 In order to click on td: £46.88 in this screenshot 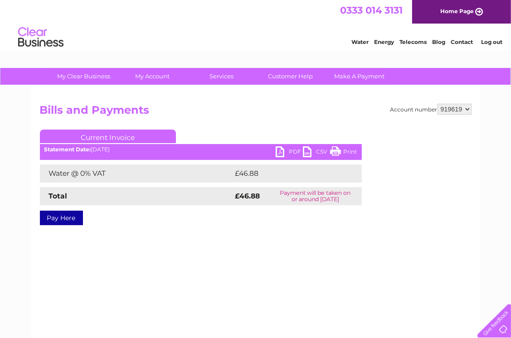, I will do `click(289, 174)`.